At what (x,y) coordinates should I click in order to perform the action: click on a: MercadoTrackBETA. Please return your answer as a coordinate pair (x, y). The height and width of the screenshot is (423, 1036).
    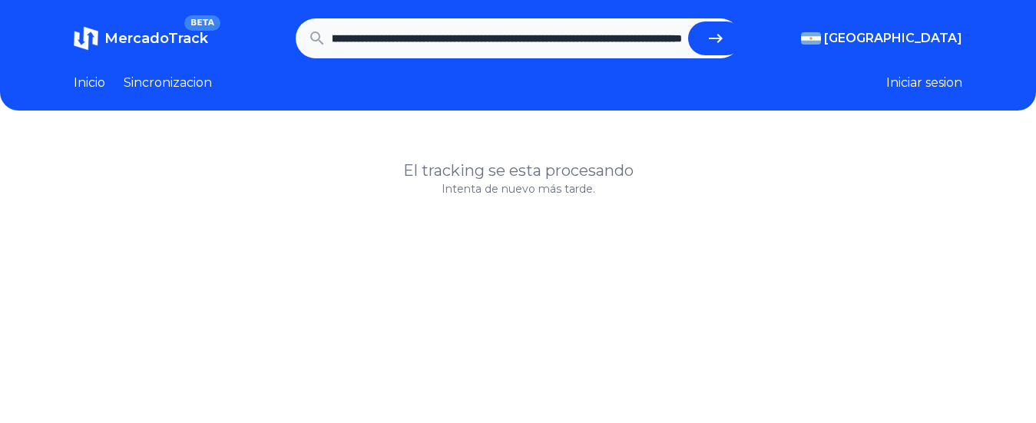
    Looking at the image, I should click on (141, 38).